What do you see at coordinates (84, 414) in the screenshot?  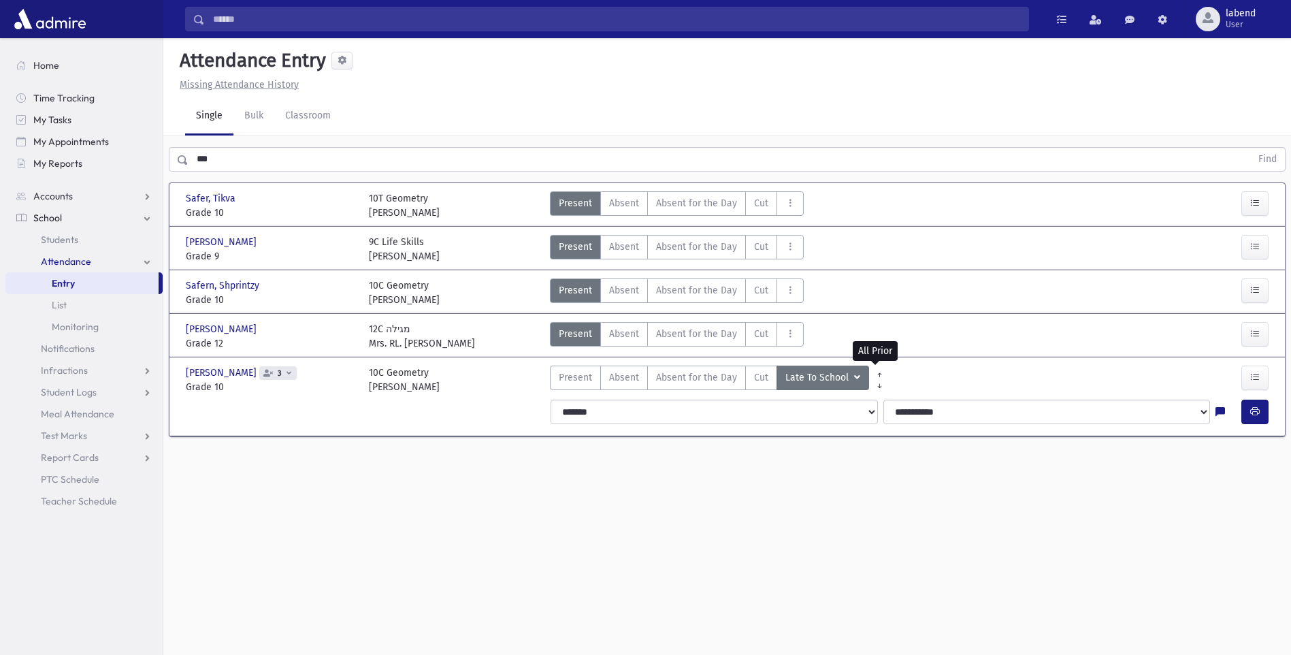 I see `a: Meal Attendance` at bounding box center [84, 414].